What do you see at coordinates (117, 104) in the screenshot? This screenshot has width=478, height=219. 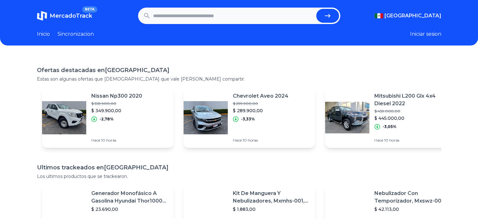 I see `p: $ 359.900,00` at bounding box center [117, 104].